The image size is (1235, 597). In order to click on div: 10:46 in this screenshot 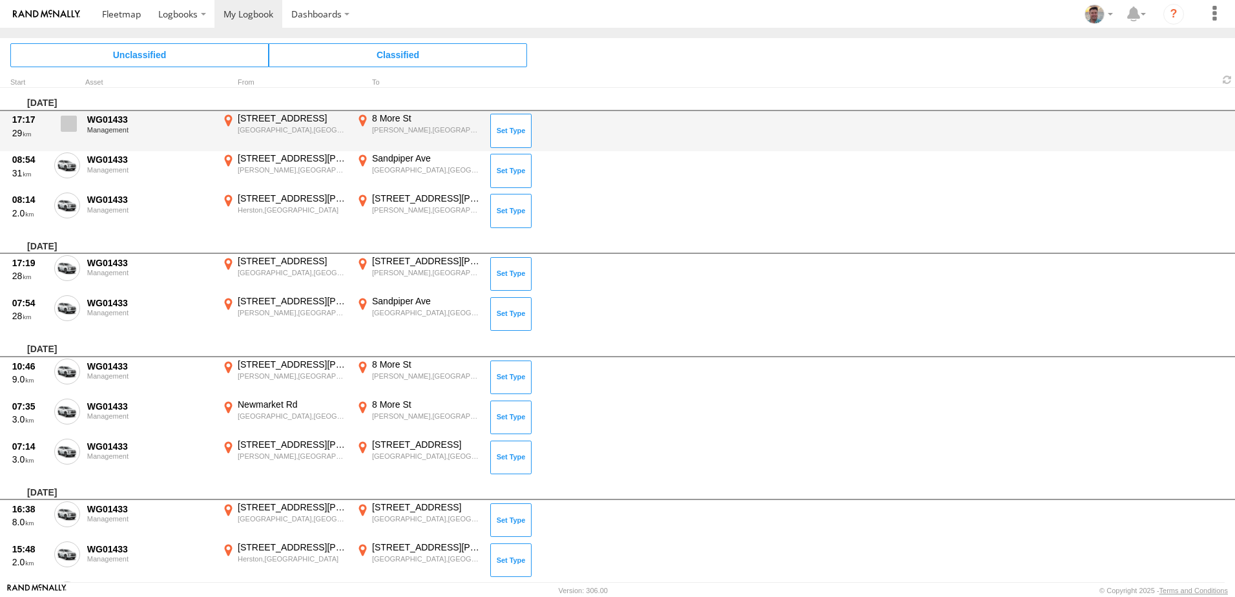, I will do `click(30, 366)`.